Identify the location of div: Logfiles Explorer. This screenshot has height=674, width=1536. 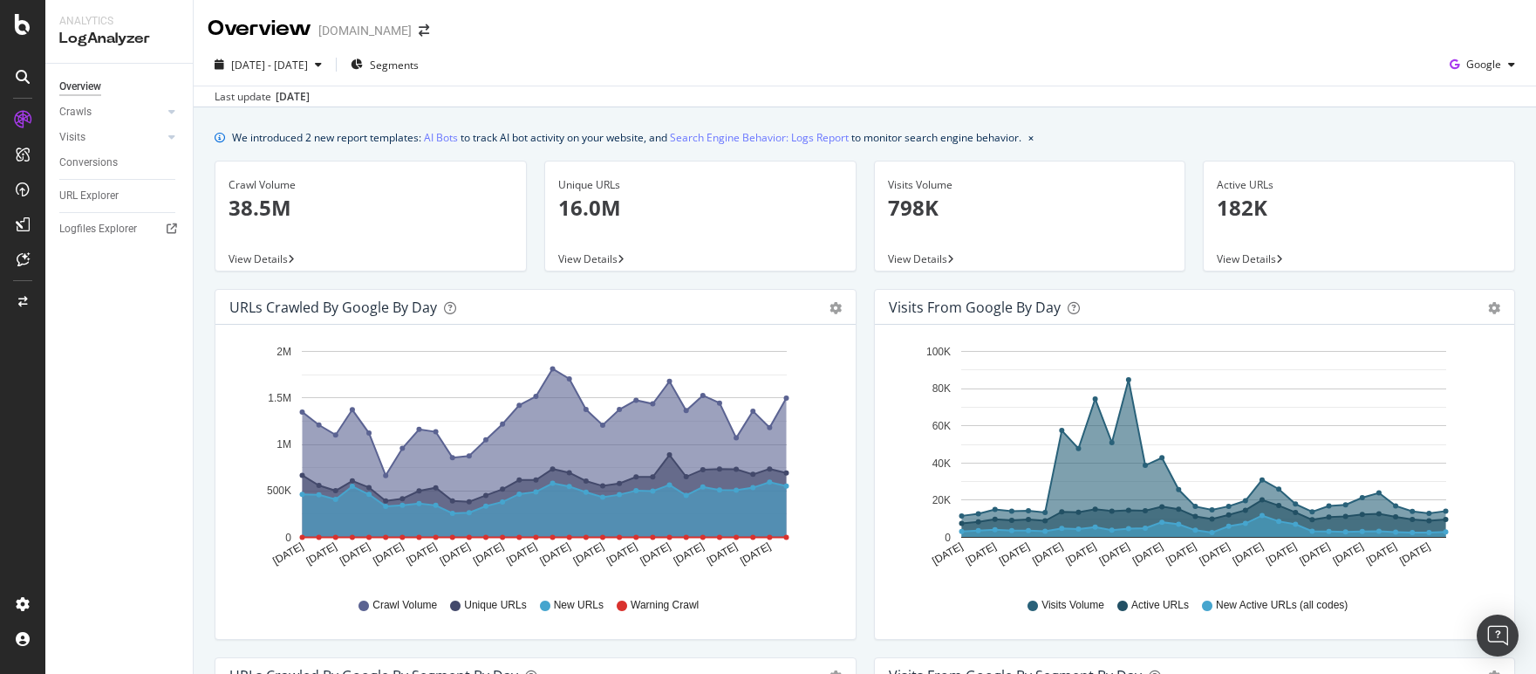
(98, 229).